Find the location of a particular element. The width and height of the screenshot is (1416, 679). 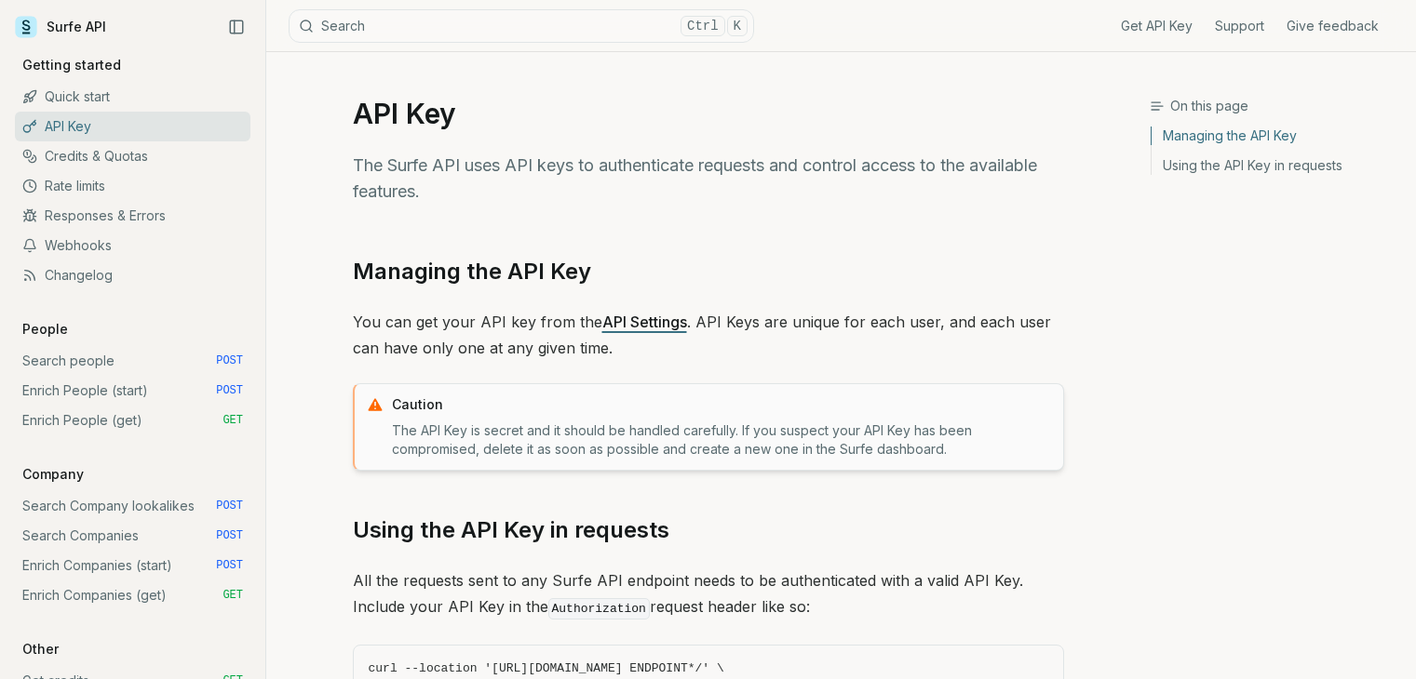

a: Enrich Companies (get) GET is located at coordinates (132, 596).